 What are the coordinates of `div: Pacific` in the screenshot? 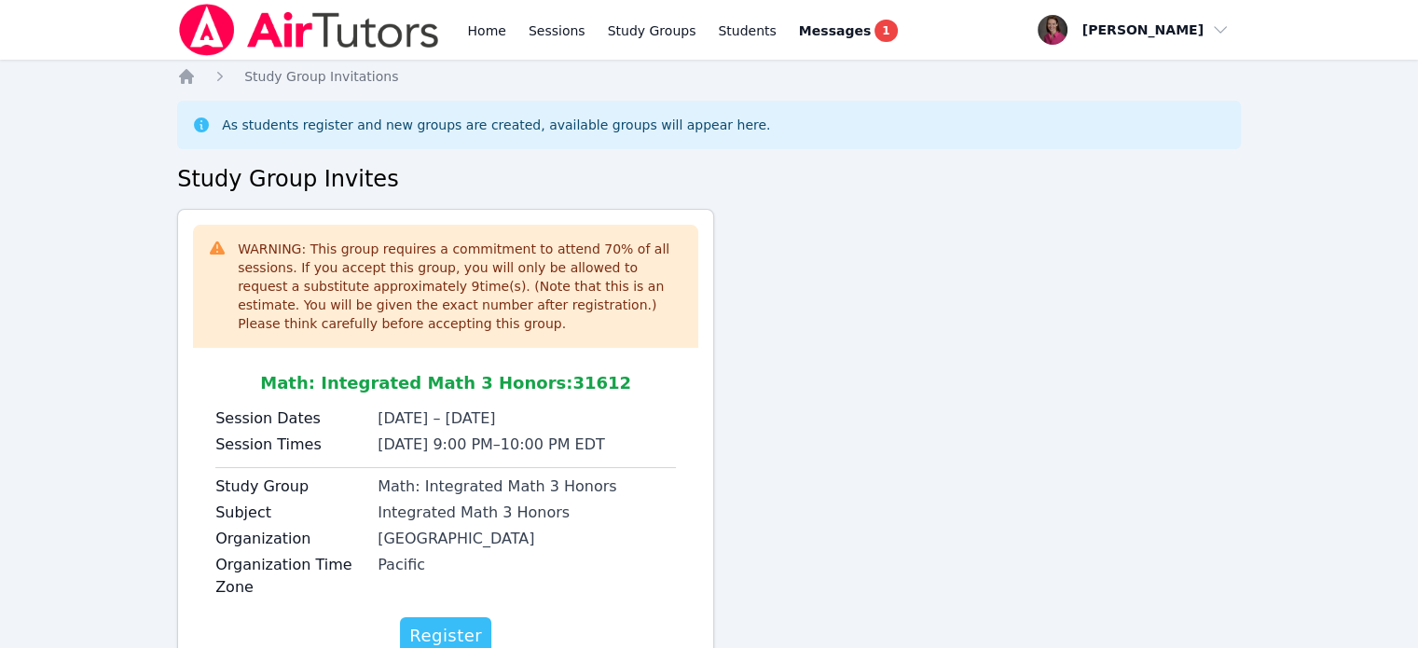 It's located at (527, 565).